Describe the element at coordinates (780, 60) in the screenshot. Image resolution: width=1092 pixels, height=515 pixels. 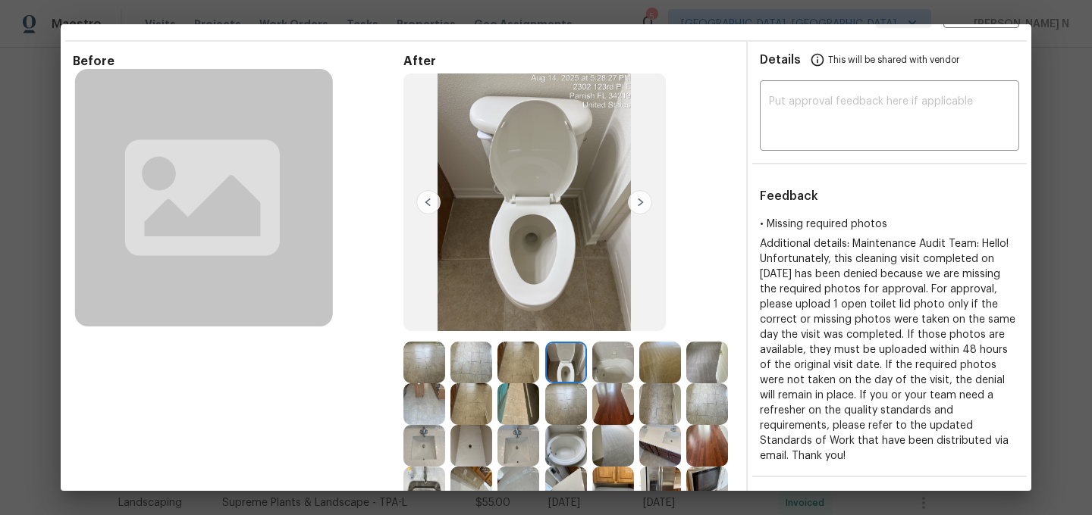
I see `span: Details` at that location.